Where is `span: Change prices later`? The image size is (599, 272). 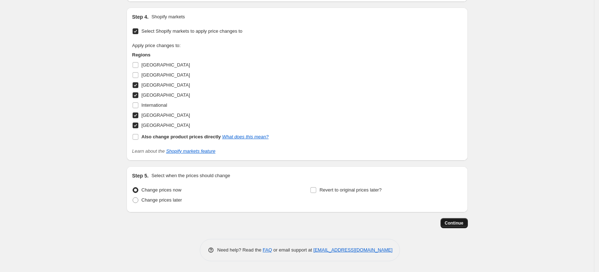
span: Change prices later is located at coordinates (162, 200).